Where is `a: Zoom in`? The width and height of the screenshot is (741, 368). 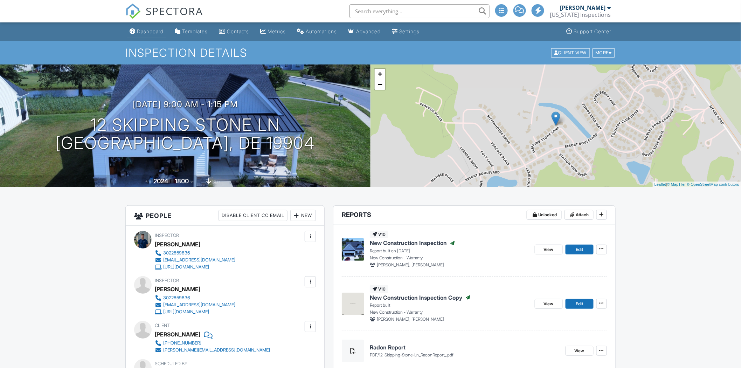 a: Zoom in is located at coordinates (380, 74).